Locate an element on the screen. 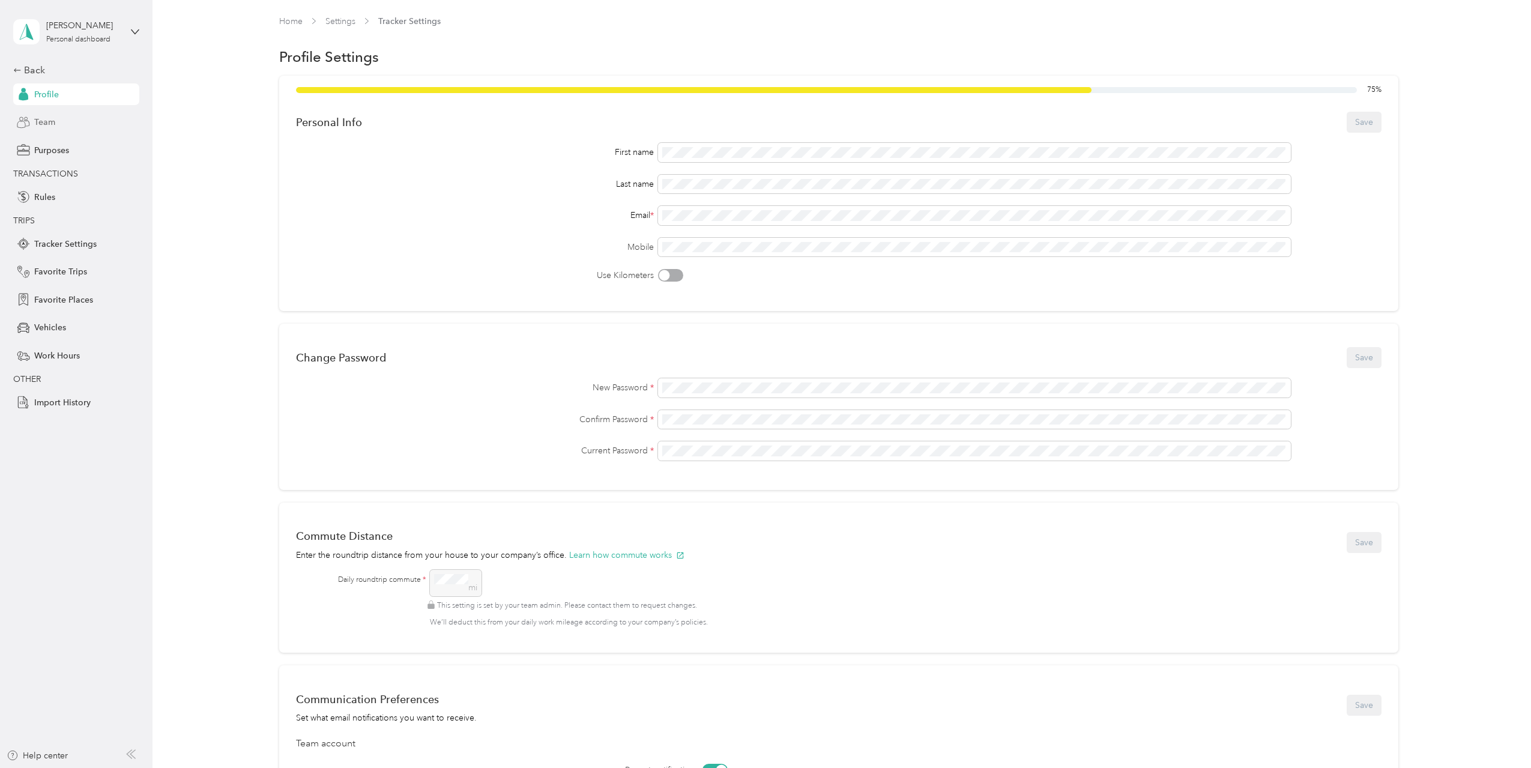  p: Enter the roundtrip distance from your house to your company’s office. is located at coordinates (490, 555).